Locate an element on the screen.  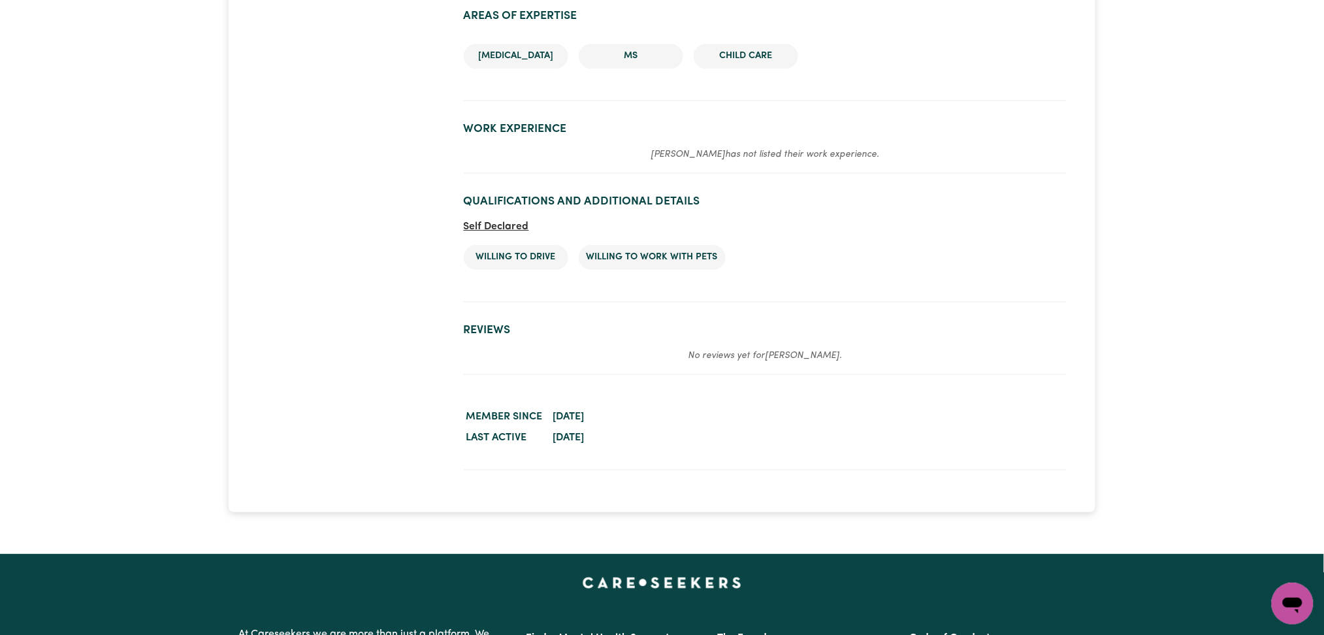
h2: Areas of Expertise is located at coordinates (765, 16).